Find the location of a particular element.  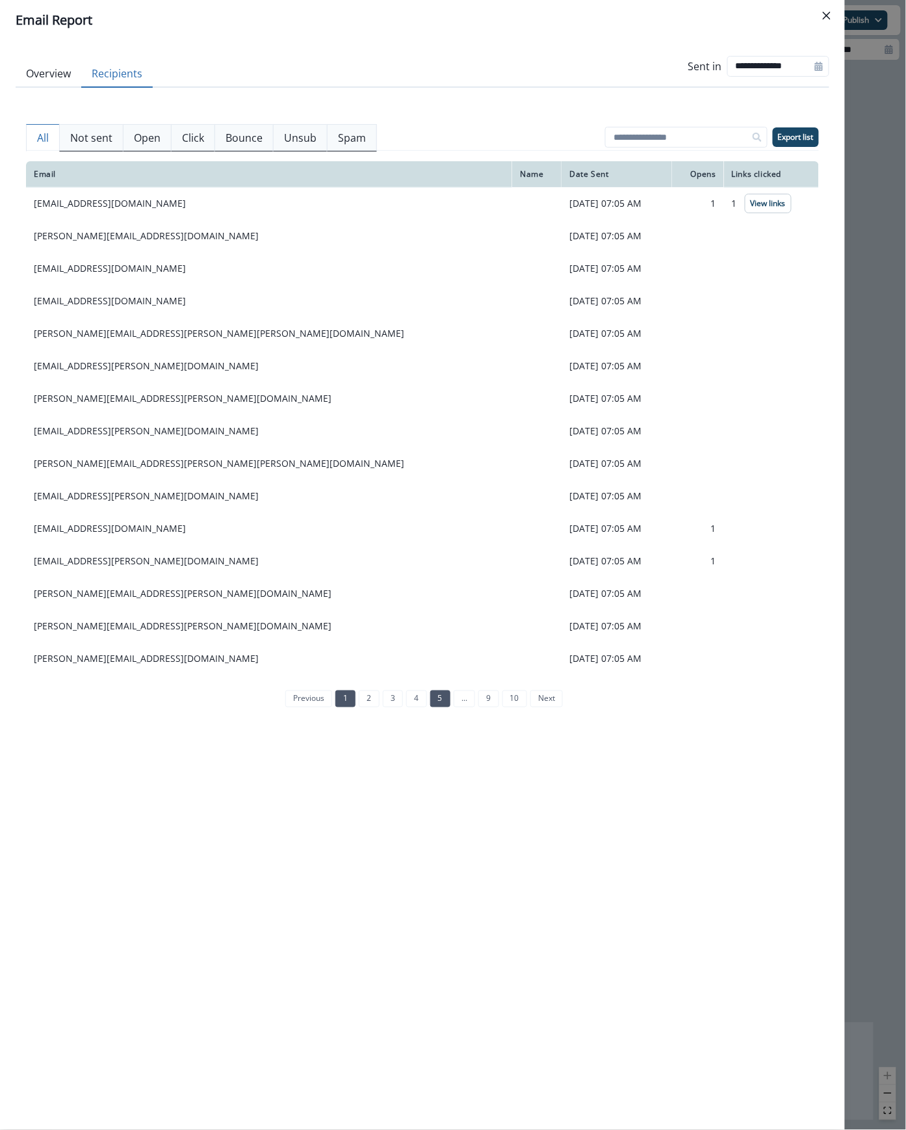

p: All is located at coordinates (43, 138).